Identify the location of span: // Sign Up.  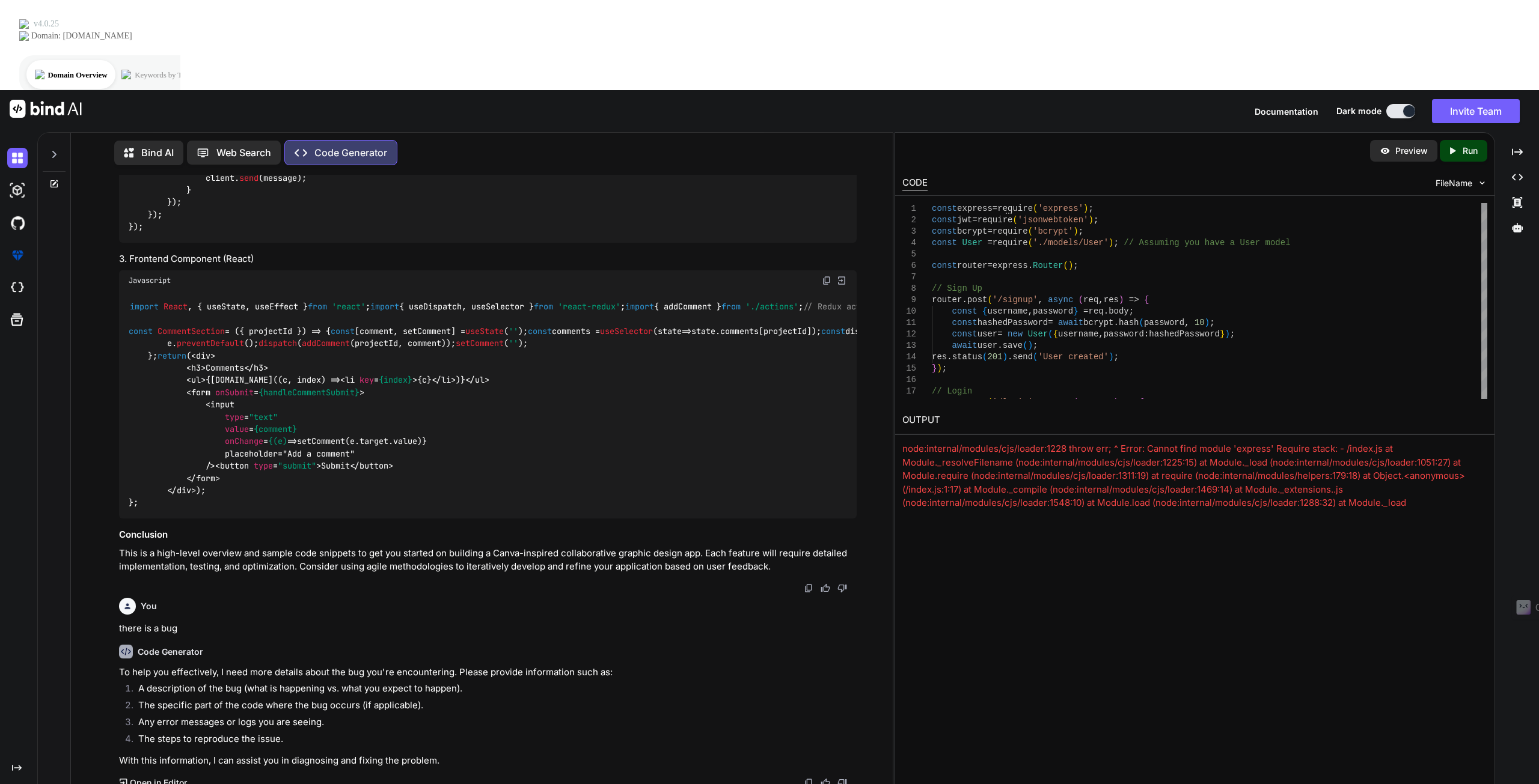
(956, 288).